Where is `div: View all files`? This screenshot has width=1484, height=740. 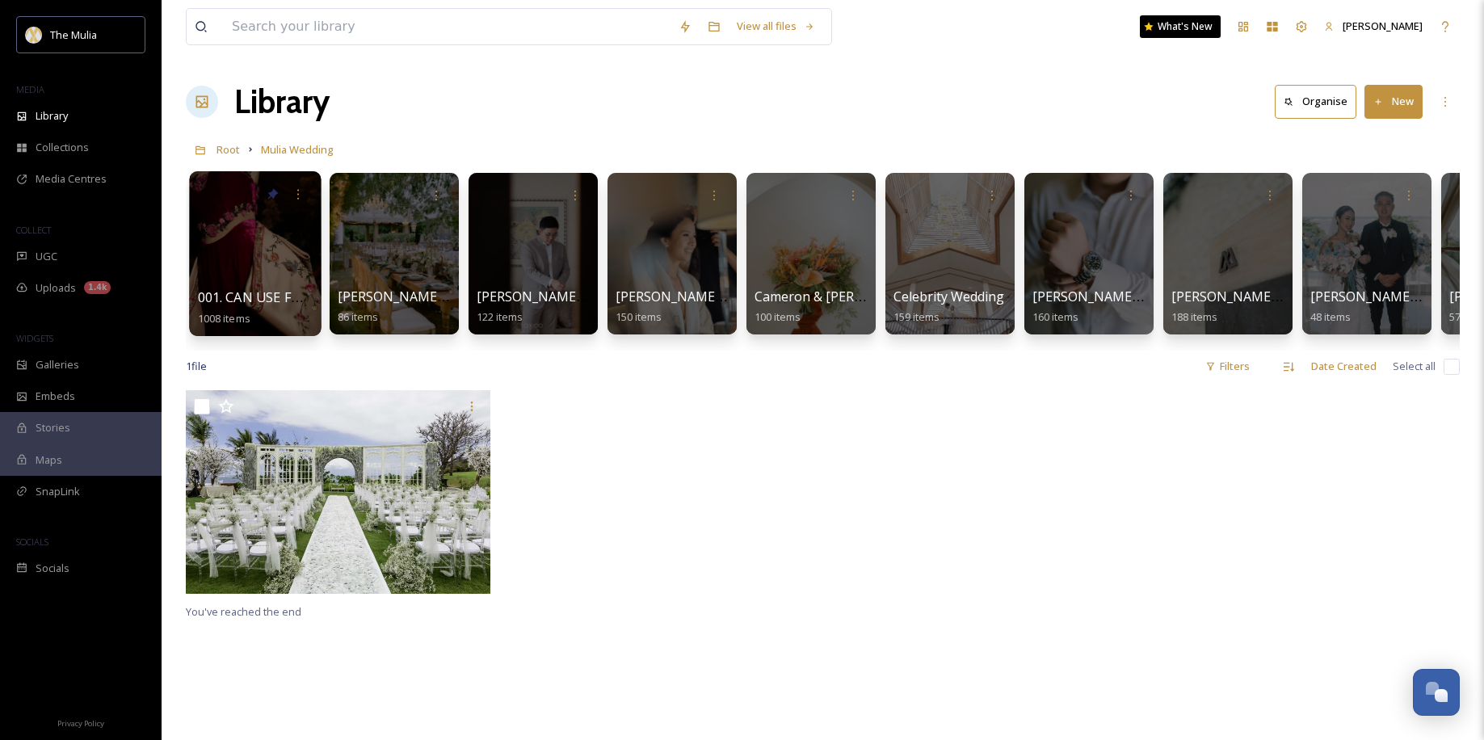 div: View all files is located at coordinates (775, 26).